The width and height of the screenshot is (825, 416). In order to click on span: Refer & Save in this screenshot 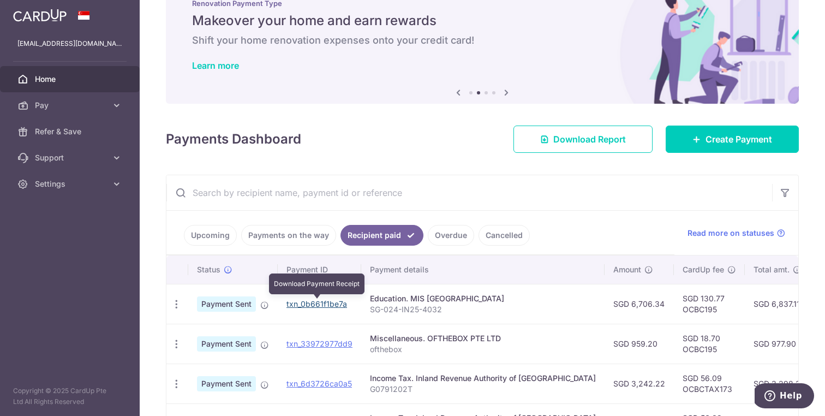, I will do `click(71, 132)`.